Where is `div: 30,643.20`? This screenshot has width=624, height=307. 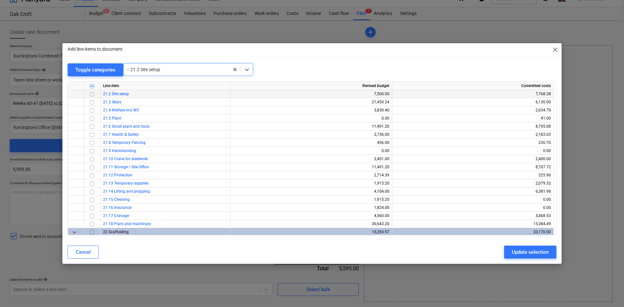 div: 30,643.20 is located at coordinates (311, 224).